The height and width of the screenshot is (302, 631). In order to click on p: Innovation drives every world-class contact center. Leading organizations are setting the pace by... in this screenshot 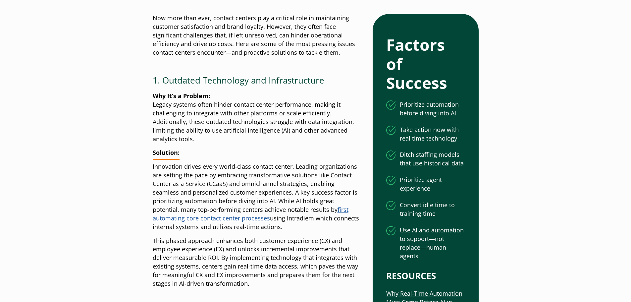, I will do `click(257, 196)`.